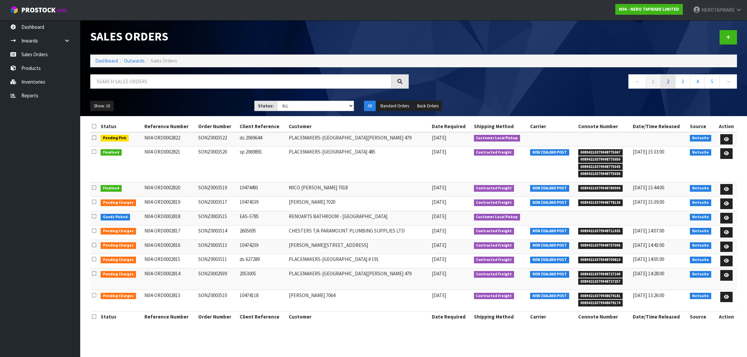 This screenshot has height=357, width=747. Describe the element at coordinates (217, 279) in the screenshot. I see `td: SONZ0002939` at that location.